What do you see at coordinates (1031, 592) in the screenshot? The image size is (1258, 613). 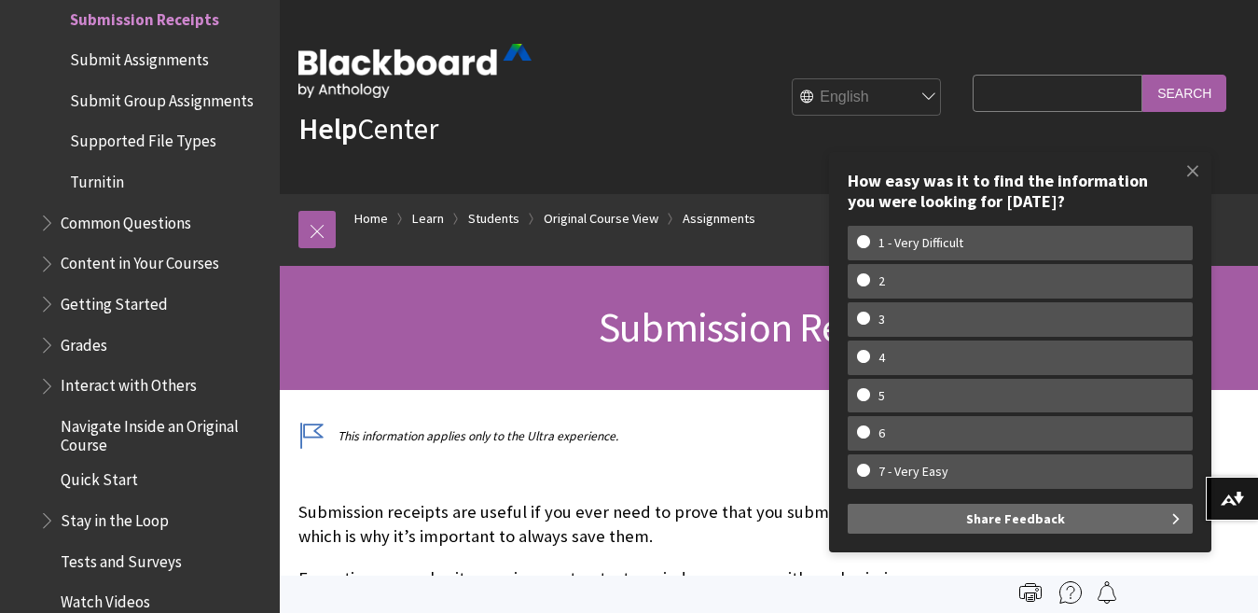 I see `img: Print` at bounding box center [1031, 592].